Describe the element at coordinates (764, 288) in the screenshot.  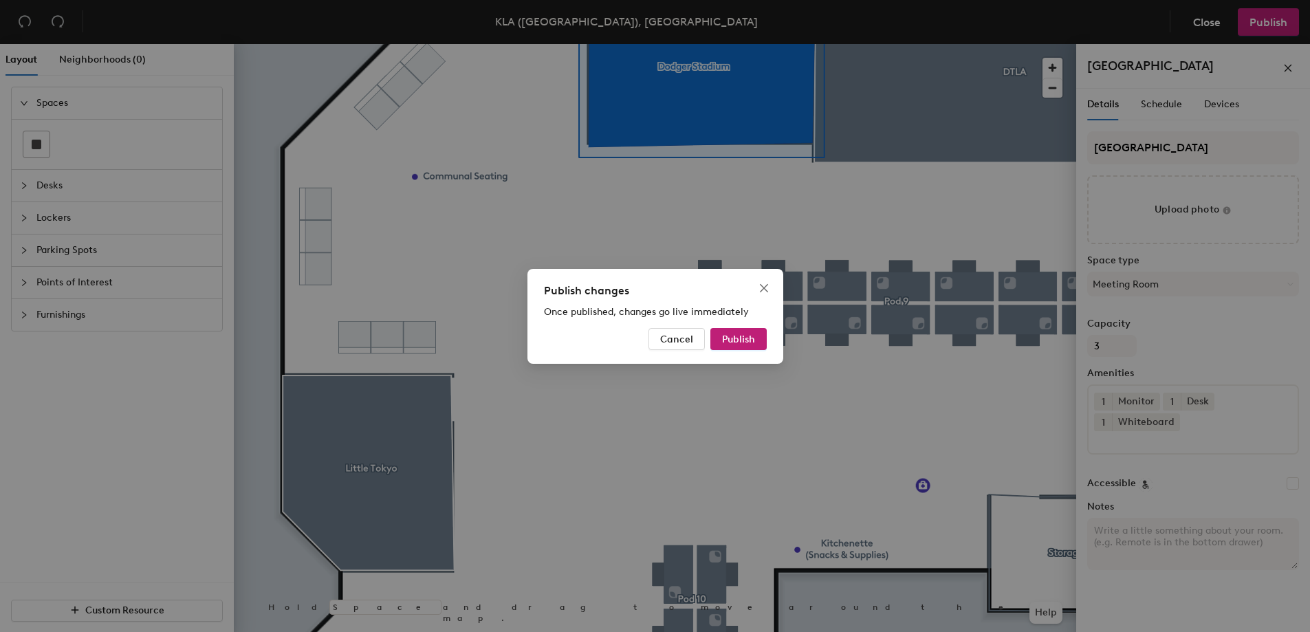
I see `span: close` at that location.